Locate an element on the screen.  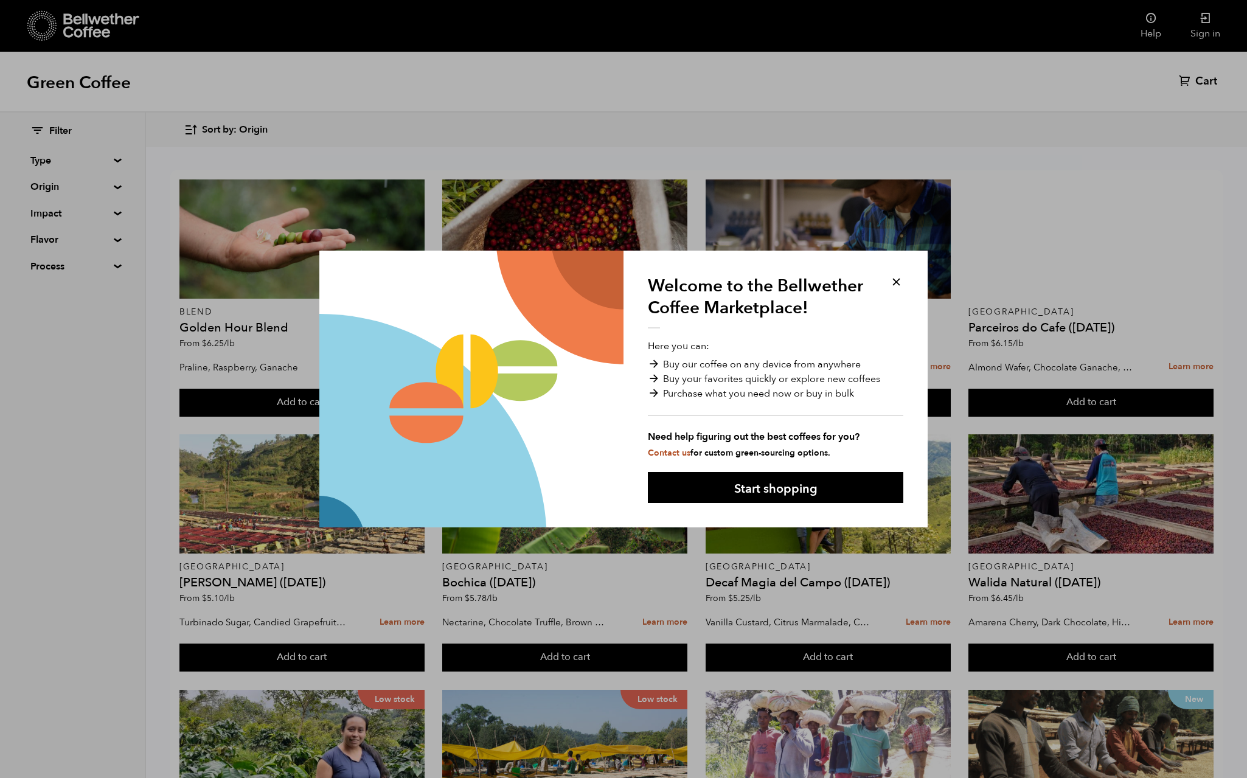
h1: Welcome to the Bellwether Coffee Marketplace! is located at coordinates (760, 302).